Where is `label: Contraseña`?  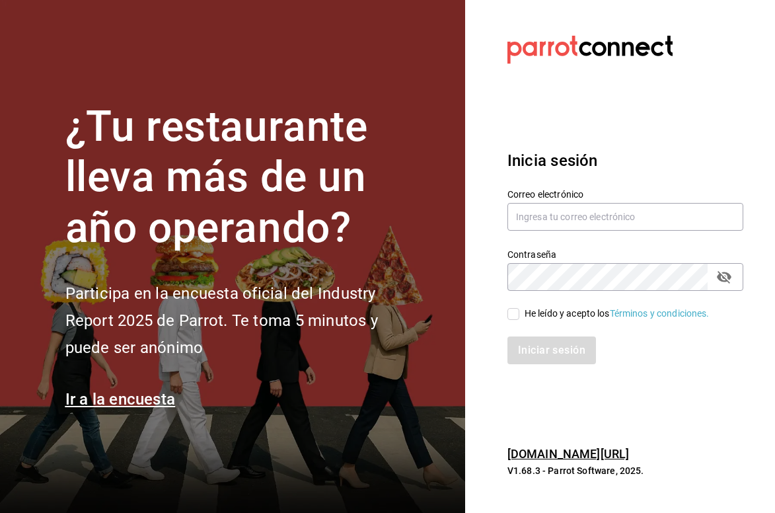
label: Contraseña is located at coordinates (625, 254).